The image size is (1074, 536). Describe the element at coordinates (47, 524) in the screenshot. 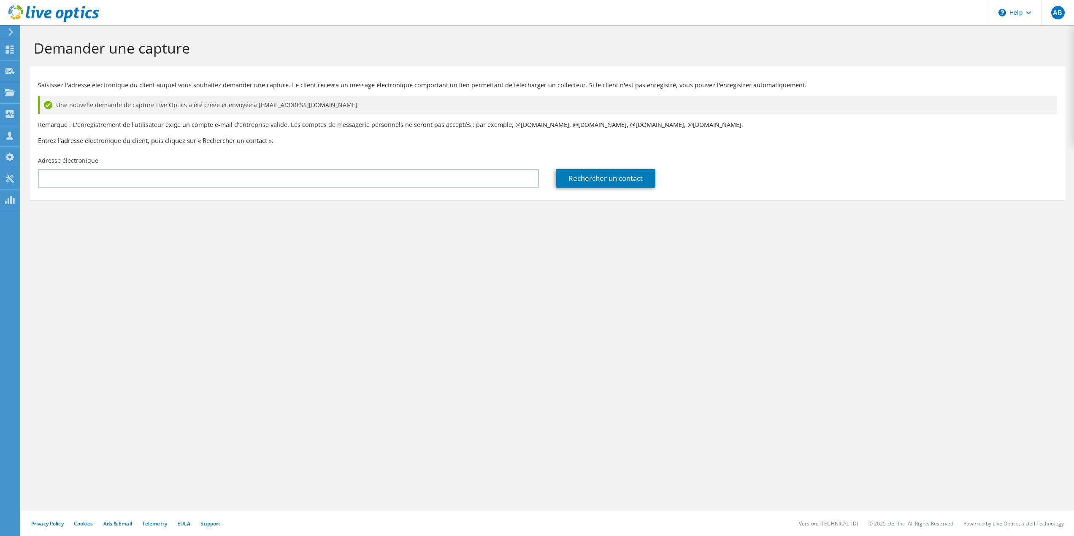

I see `a: Privacy Policy` at that location.